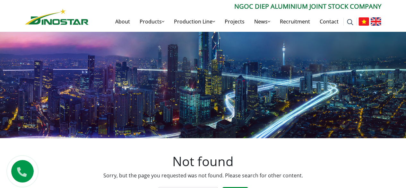 The width and height of the screenshot is (406, 188). What do you see at coordinates (122, 21) in the screenshot?
I see `a: About` at bounding box center [122, 21].